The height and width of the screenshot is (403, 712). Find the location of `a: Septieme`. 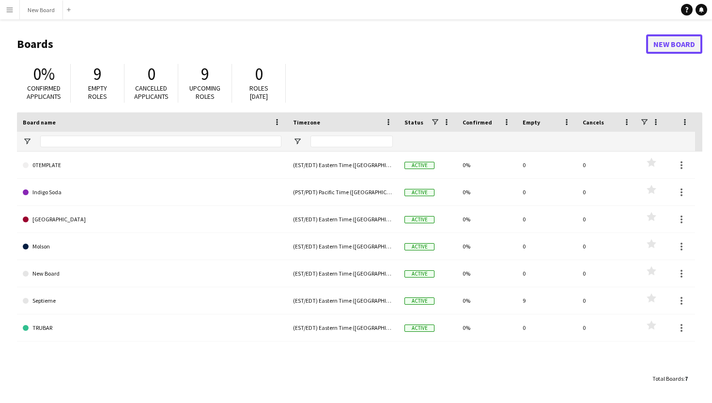

a: Septieme is located at coordinates (152, 301).